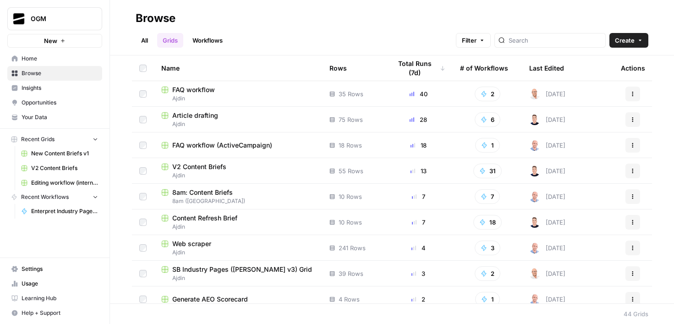  Describe the element at coordinates (38, 139) in the screenshot. I see `span: Recent Grids` at that location.